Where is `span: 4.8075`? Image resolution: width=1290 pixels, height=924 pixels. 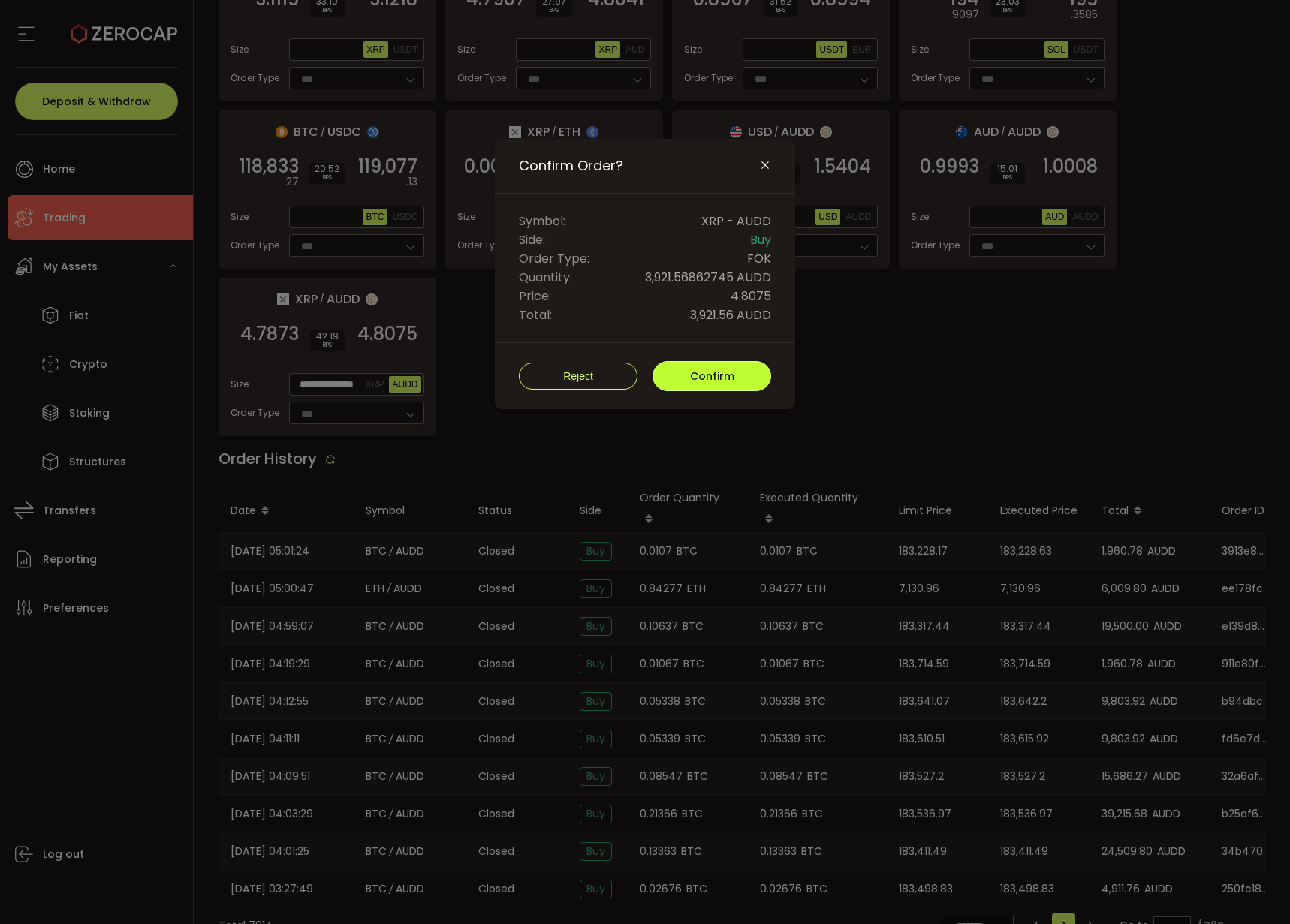 span: 4.8075 is located at coordinates (750, 295).